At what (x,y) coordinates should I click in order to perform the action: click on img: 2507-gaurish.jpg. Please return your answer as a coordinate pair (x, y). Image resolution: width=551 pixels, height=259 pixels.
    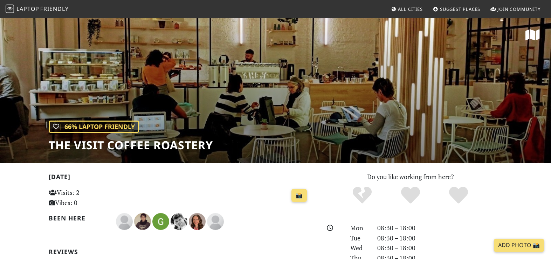
    Looking at the image, I should click on (161, 222).